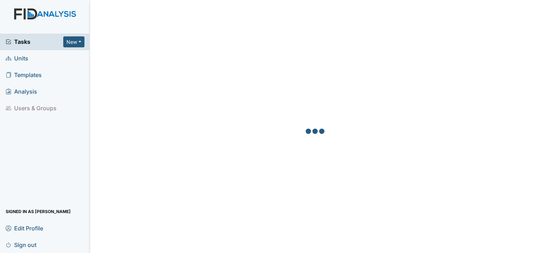 This screenshot has width=540, height=253. What do you see at coordinates (17, 58) in the screenshot?
I see `span: Units` at bounding box center [17, 58].